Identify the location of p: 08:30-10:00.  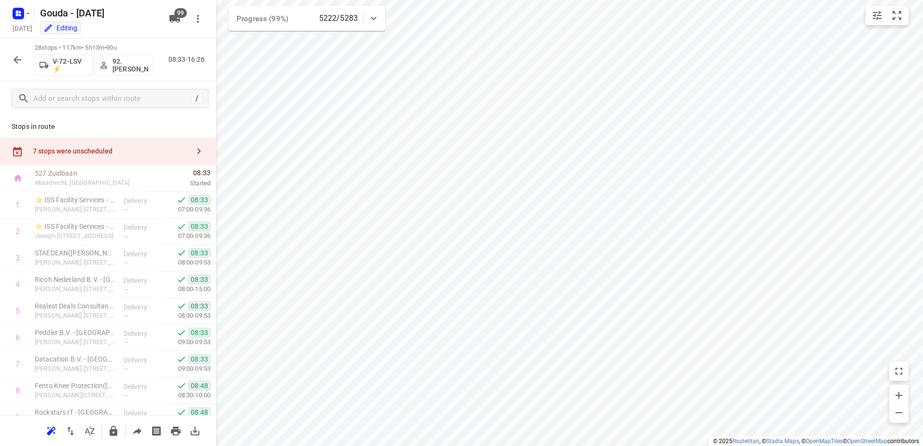
(186, 395).